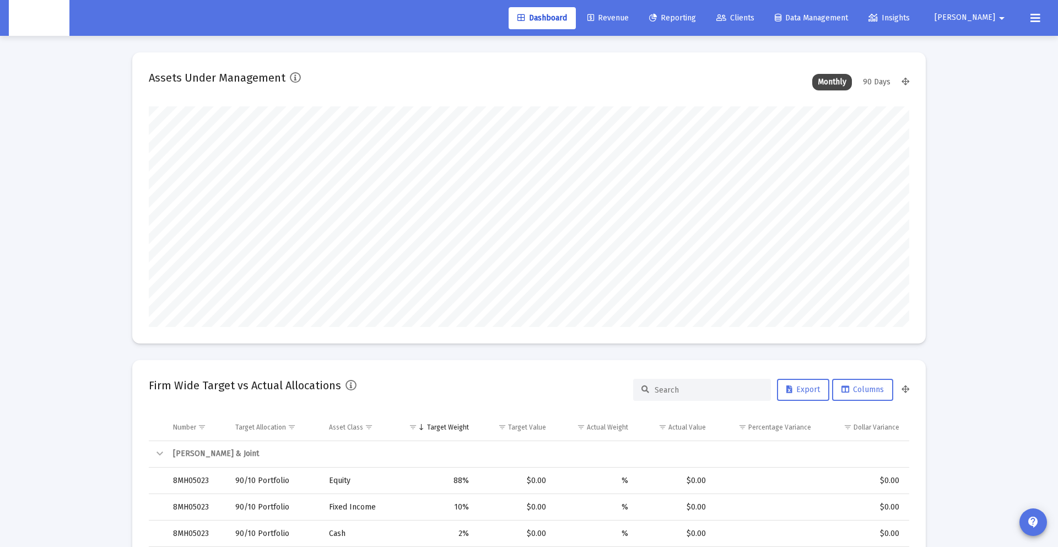  What do you see at coordinates (687, 427) in the screenshot?
I see `div: Actual Value` at bounding box center [687, 427].